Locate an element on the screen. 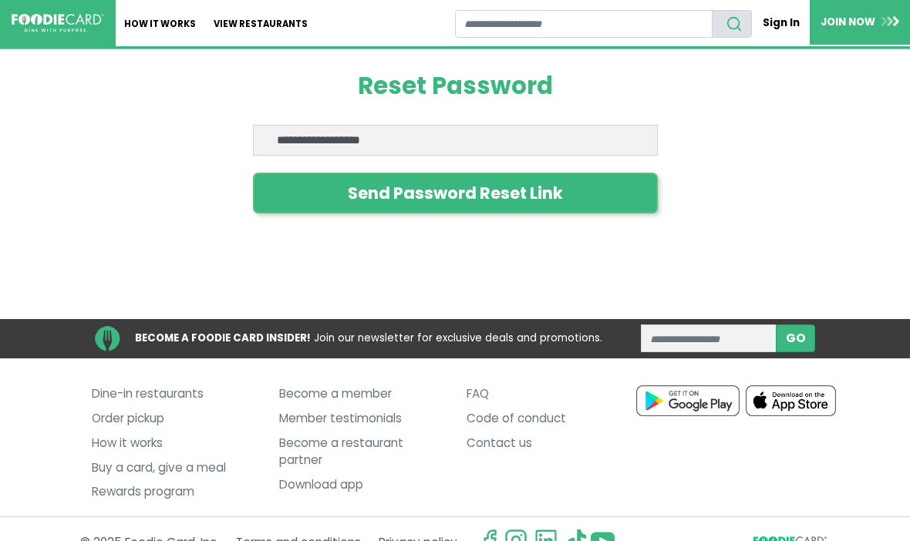 The width and height of the screenshot is (910, 541). input: enter email address is located at coordinates (709, 338).